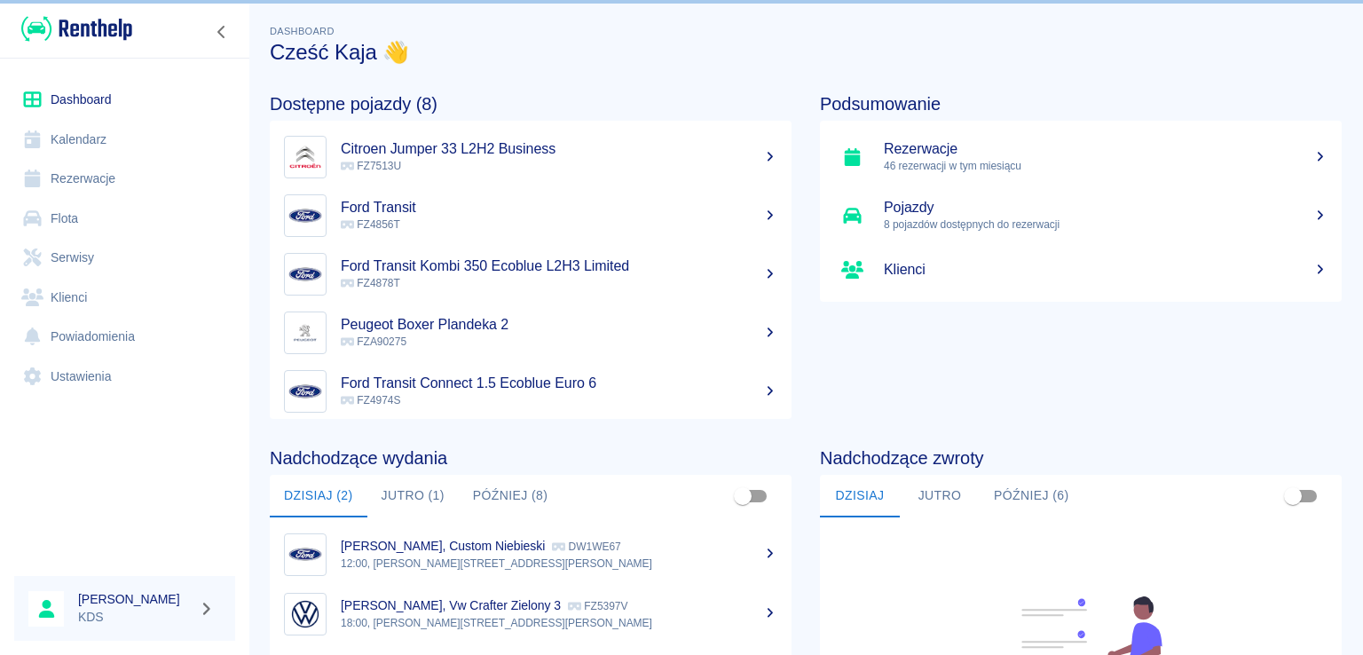 The image size is (1363, 655). I want to click on a: Rezerwacje, so click(124, 178).